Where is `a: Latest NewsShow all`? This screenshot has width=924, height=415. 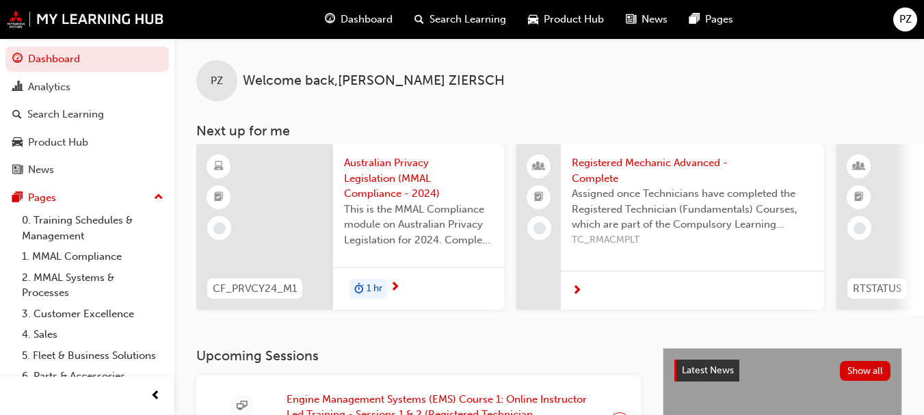
a: Latest NewsShow all is located at coordinates (782, 371).